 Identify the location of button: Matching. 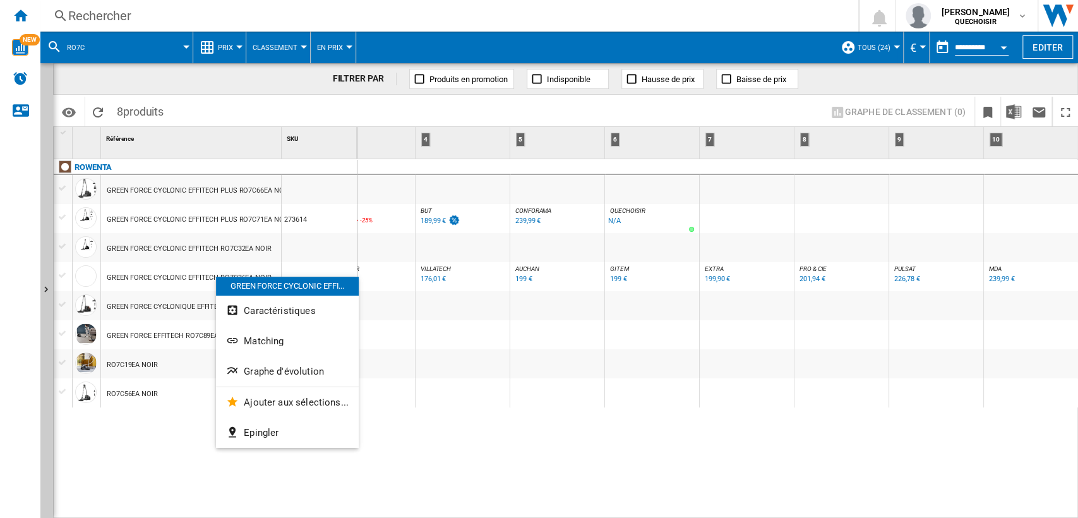
(287, 341).